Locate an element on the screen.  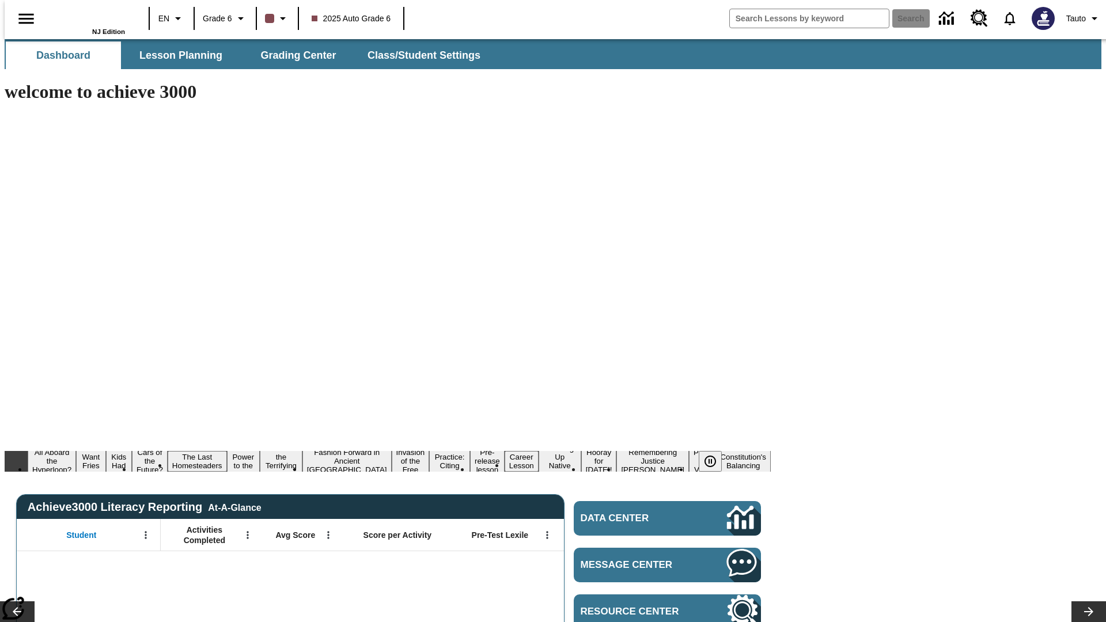
button: Language: EN, Select a language is located at coordinates (172, 18).